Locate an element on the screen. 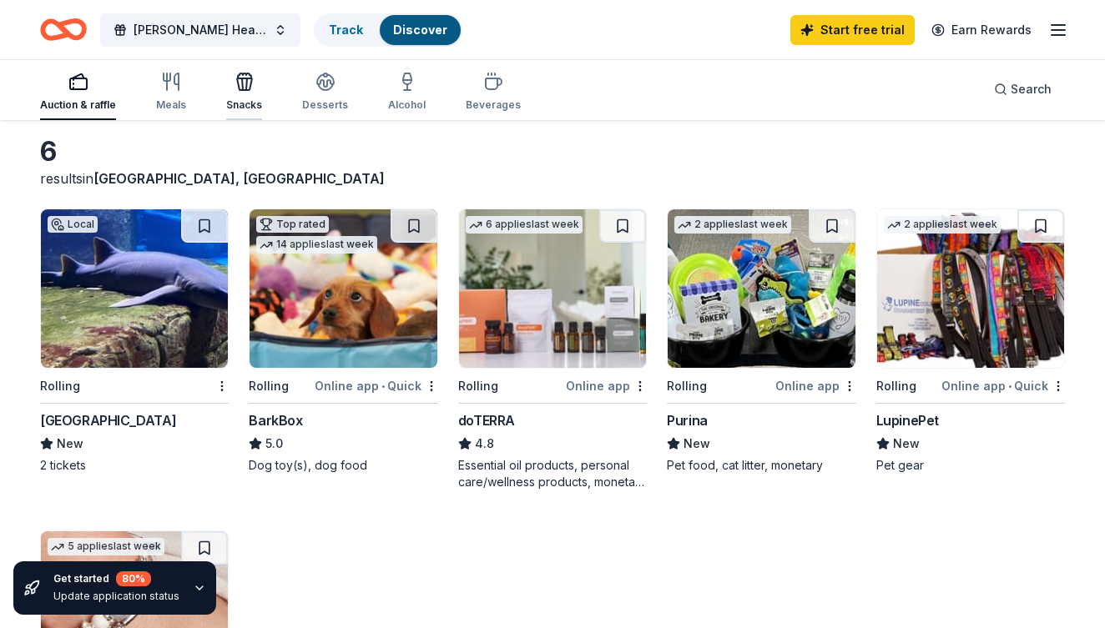 The image size is (1105, 628). span: in is located at coordinates (234, 179).